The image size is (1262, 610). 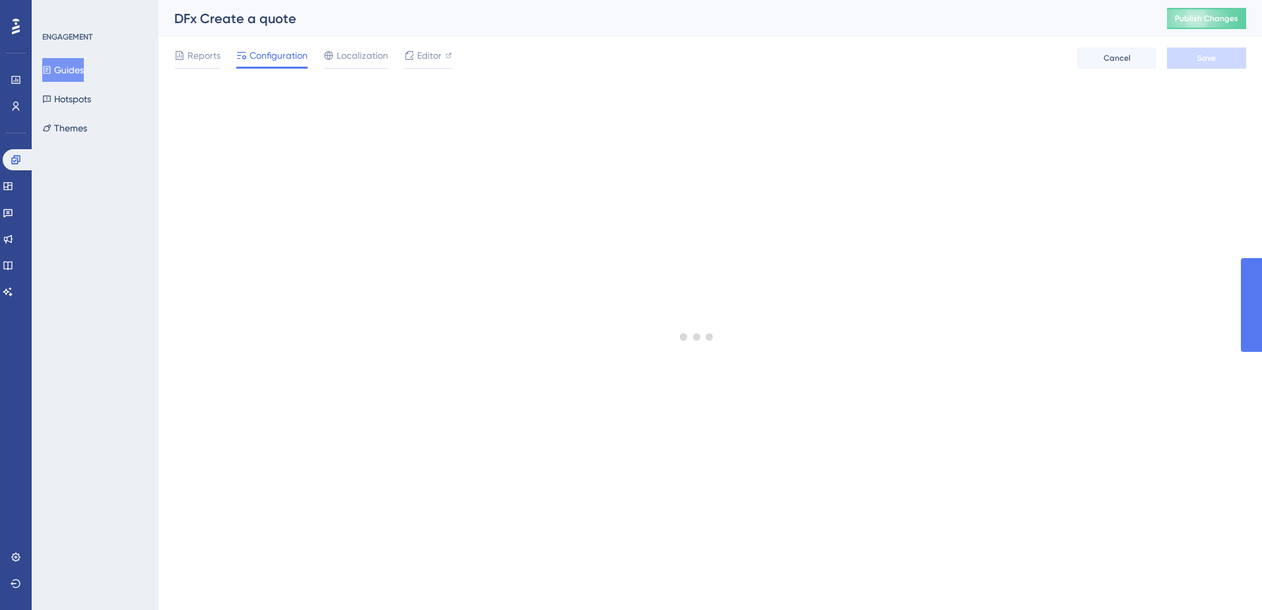 What do you see at coordinates (204, 55) in the screenshot?
I see `span: Reports` at bounding box center [204, 55].